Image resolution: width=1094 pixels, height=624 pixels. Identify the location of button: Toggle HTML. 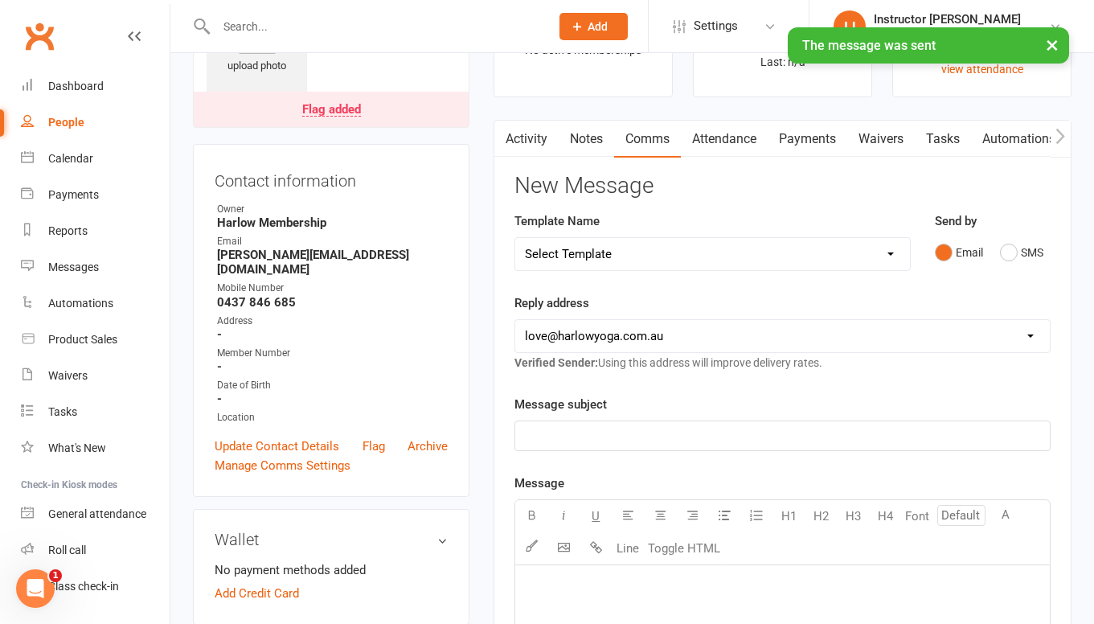
(684, 548).